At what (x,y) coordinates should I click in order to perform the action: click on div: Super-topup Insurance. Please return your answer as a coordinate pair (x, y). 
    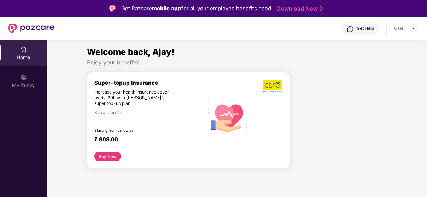
    Looking at the image, I should click on (149, 82).